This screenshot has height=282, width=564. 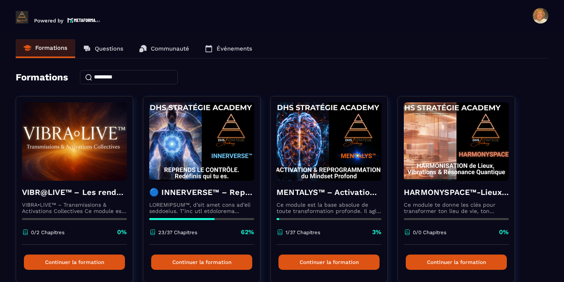 I want to click on h4: Formations, so click(x=42, y=77).